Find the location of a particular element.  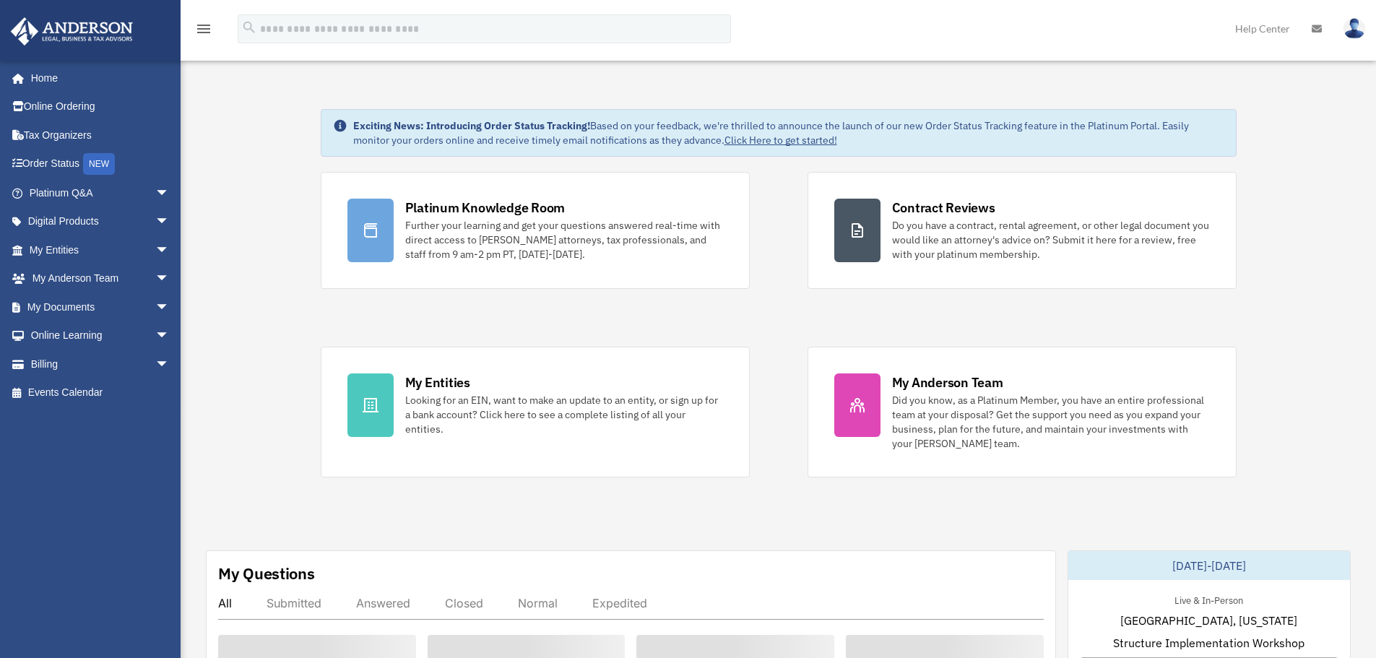

i: search is located at coordinates (249, 27).